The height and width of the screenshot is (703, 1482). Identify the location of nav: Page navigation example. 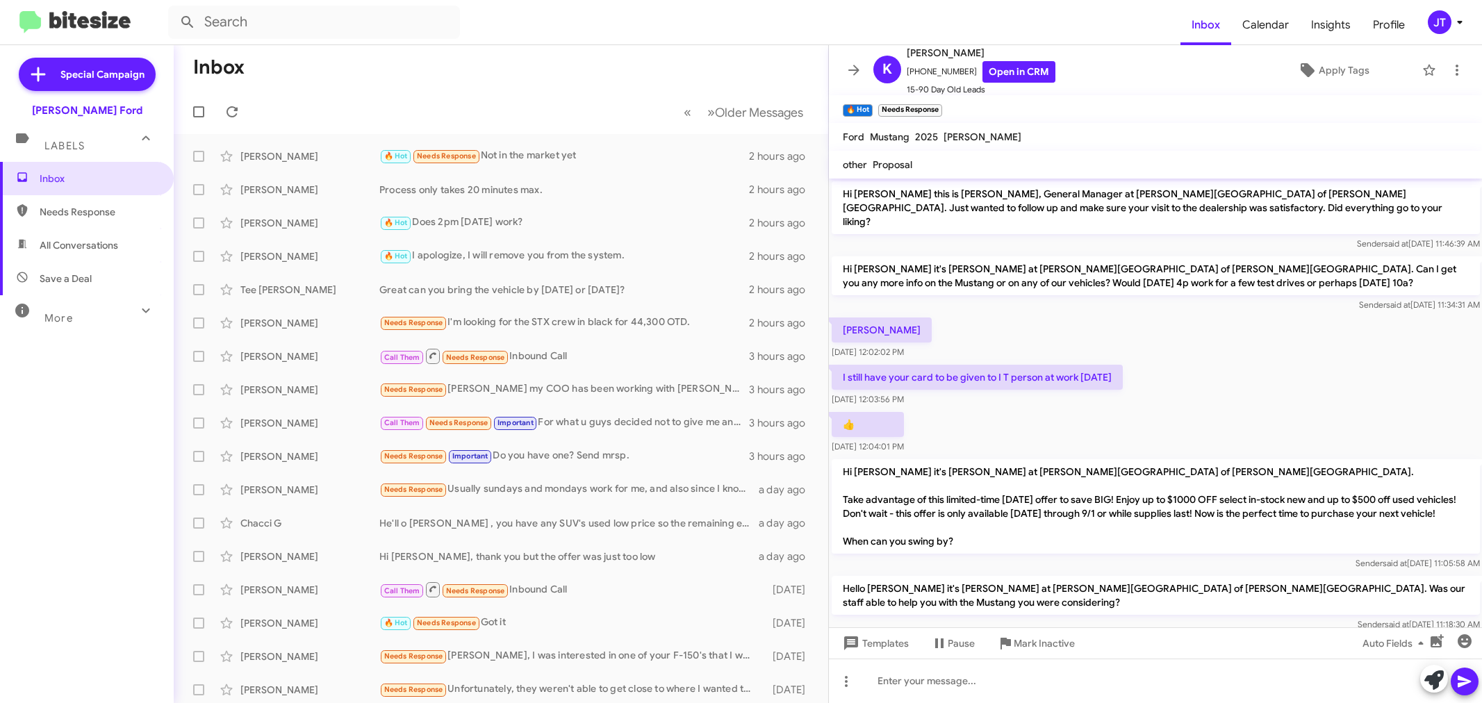
(743, 112).